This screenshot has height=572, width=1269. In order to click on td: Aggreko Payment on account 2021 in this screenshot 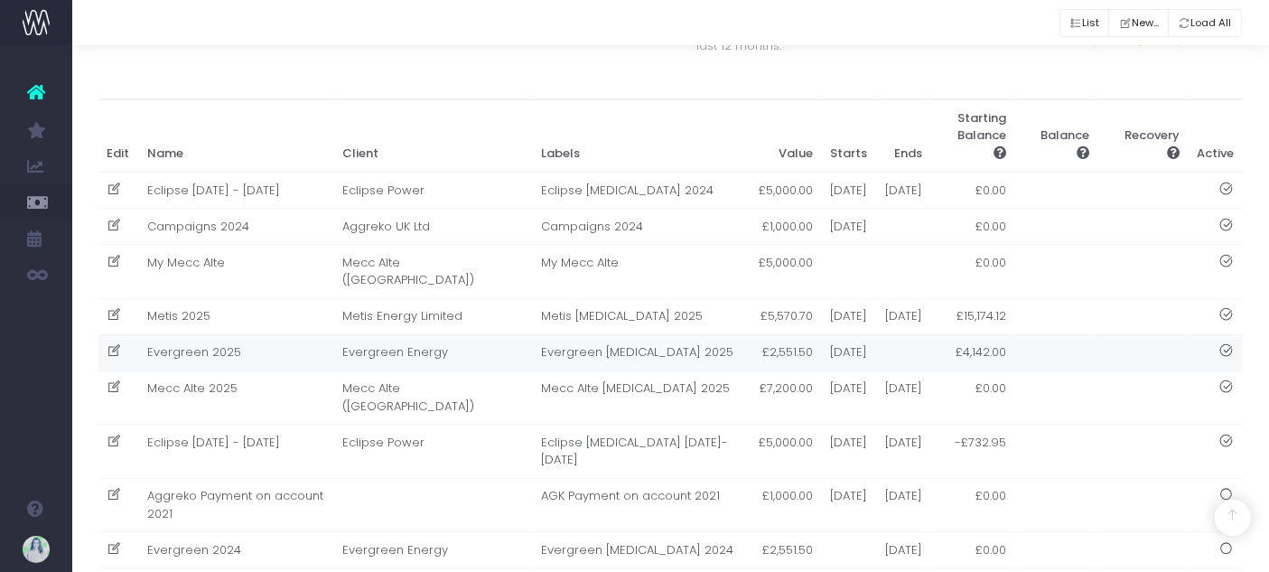, I will do `click(236, 505)`.